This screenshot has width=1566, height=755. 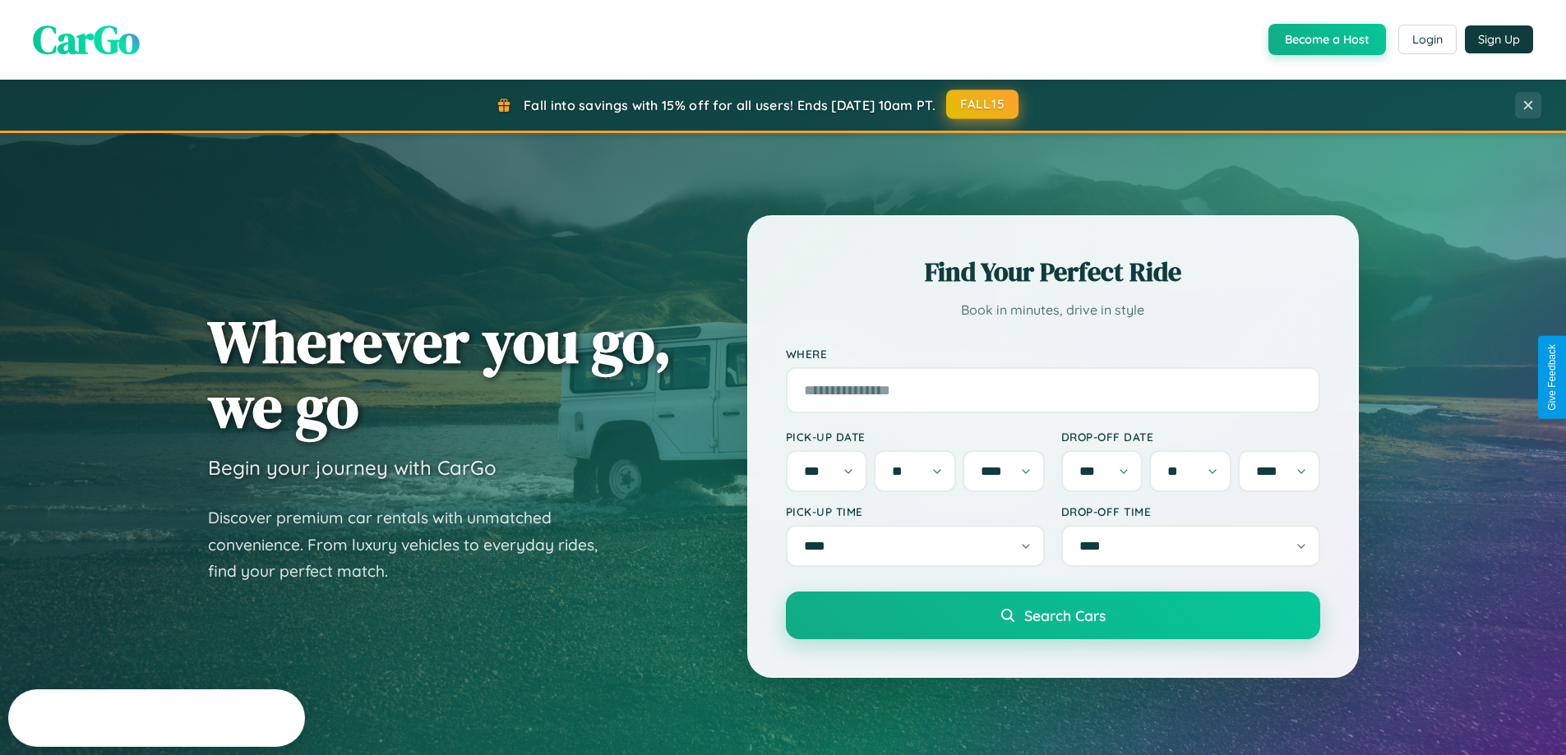 I want to click on h3: Begin your journey with CarGo, so click(x=352, y=468).